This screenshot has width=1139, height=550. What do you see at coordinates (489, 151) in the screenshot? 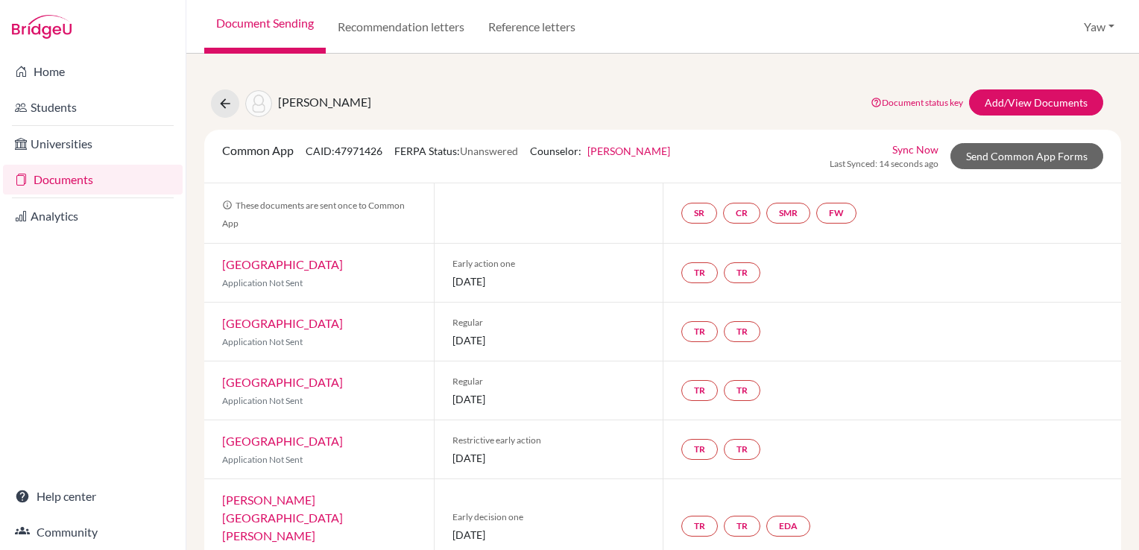
I see `span: Unanswered` at bounding box center [489, 151].